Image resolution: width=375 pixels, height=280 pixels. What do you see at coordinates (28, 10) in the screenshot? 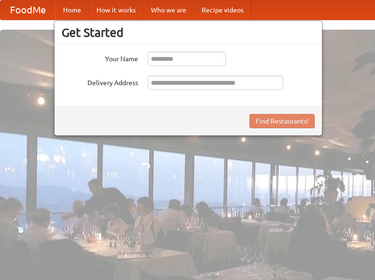
I see `a: FoodMe` at bounding box center [28, 10].